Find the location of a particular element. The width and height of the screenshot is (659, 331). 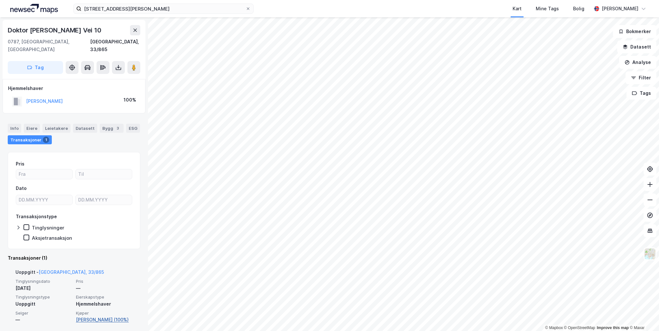

div: Uoppgitt is located at coordinates (44, 304).